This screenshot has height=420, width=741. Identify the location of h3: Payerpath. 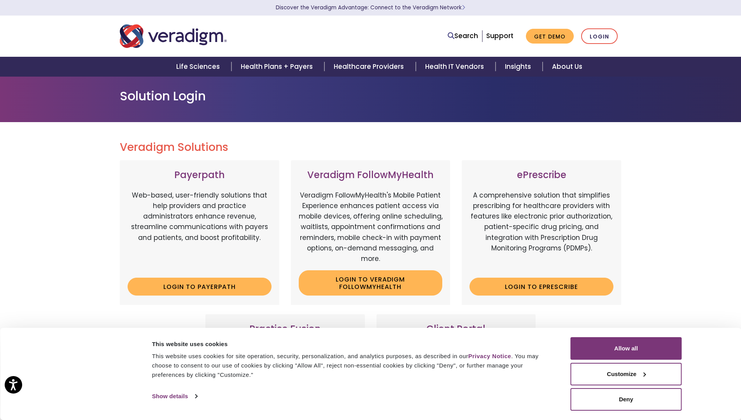
(200, 175).